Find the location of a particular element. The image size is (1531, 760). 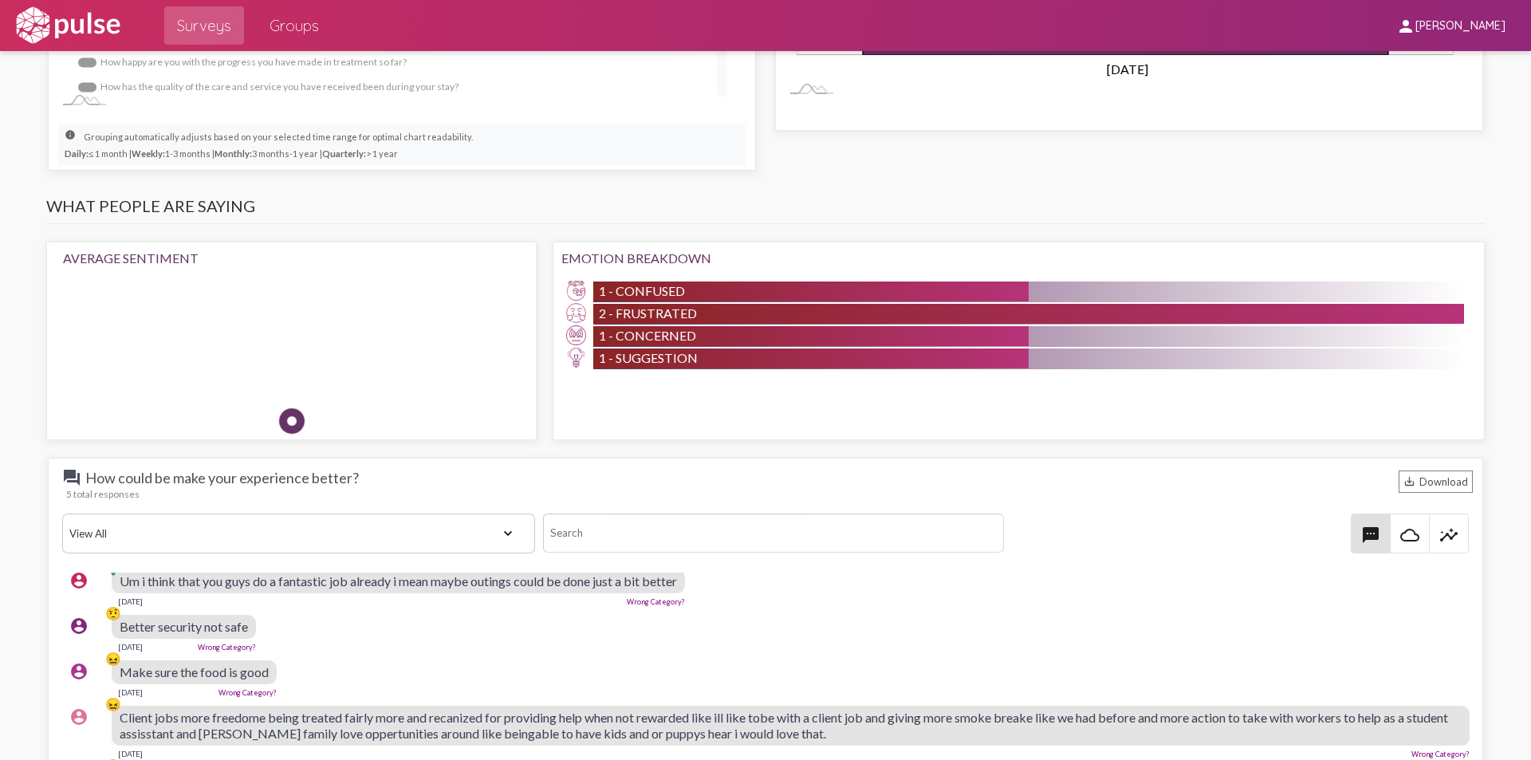

span: 1 - Suggestion is located at coordinates (648, 357).